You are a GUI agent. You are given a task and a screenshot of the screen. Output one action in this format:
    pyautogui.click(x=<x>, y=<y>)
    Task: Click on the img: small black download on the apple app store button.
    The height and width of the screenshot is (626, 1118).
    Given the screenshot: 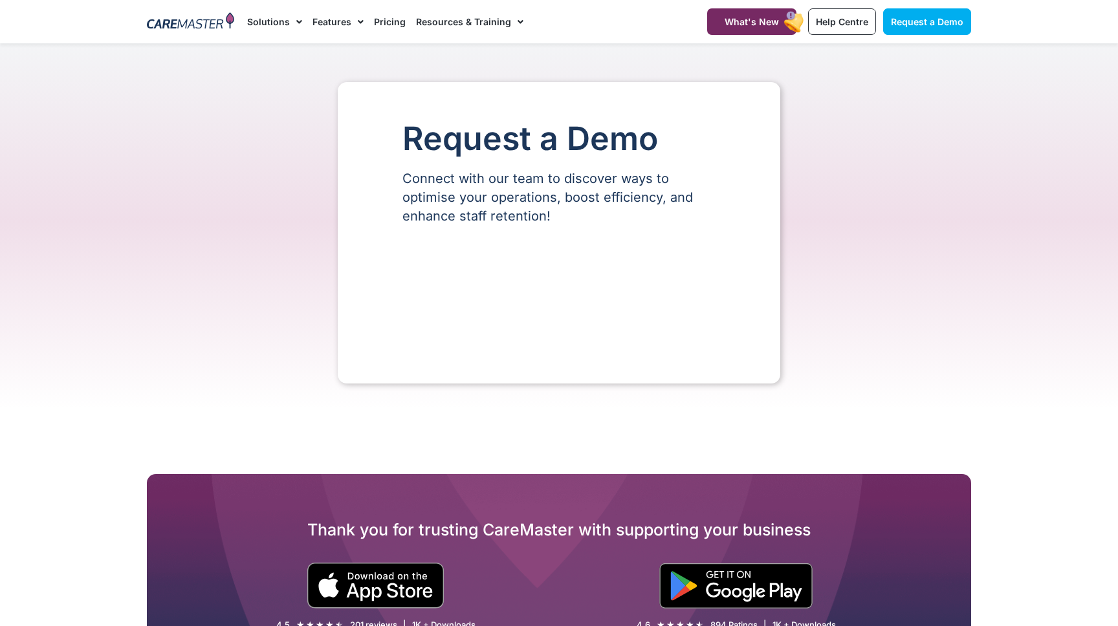 What is the action you would take?
    pyautogui.click(x=375, y=586)
    